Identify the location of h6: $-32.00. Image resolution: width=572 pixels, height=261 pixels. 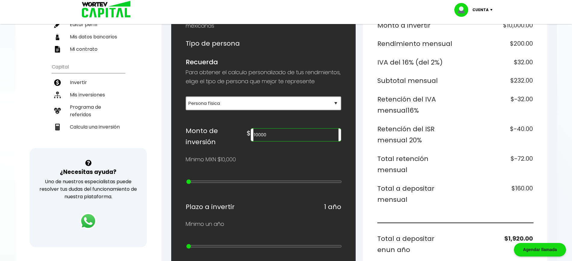
(495, 105).